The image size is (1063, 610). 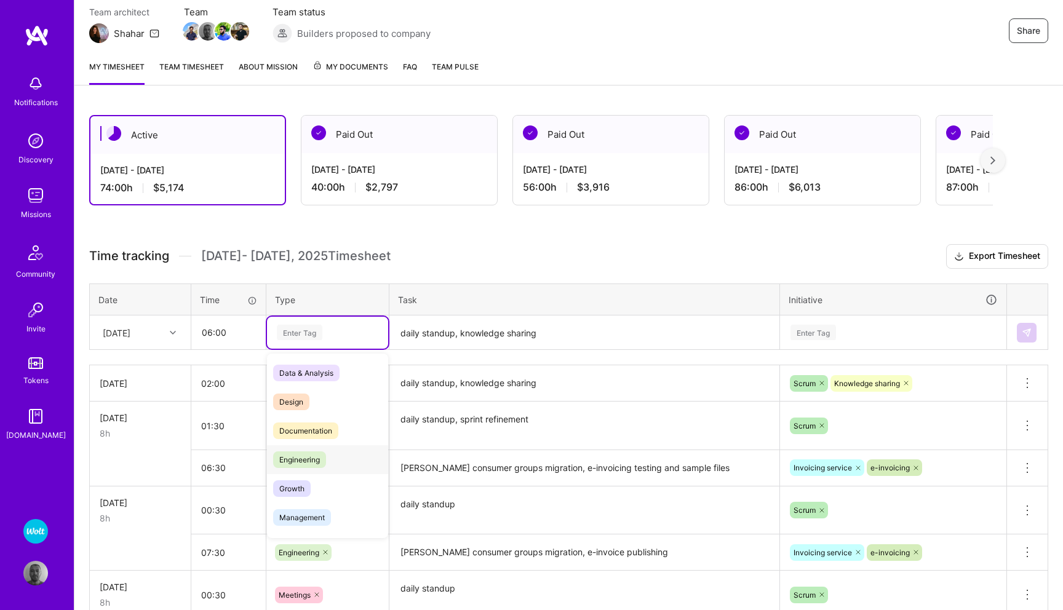 I want to click on th: Type, so click(x=328, y=300).